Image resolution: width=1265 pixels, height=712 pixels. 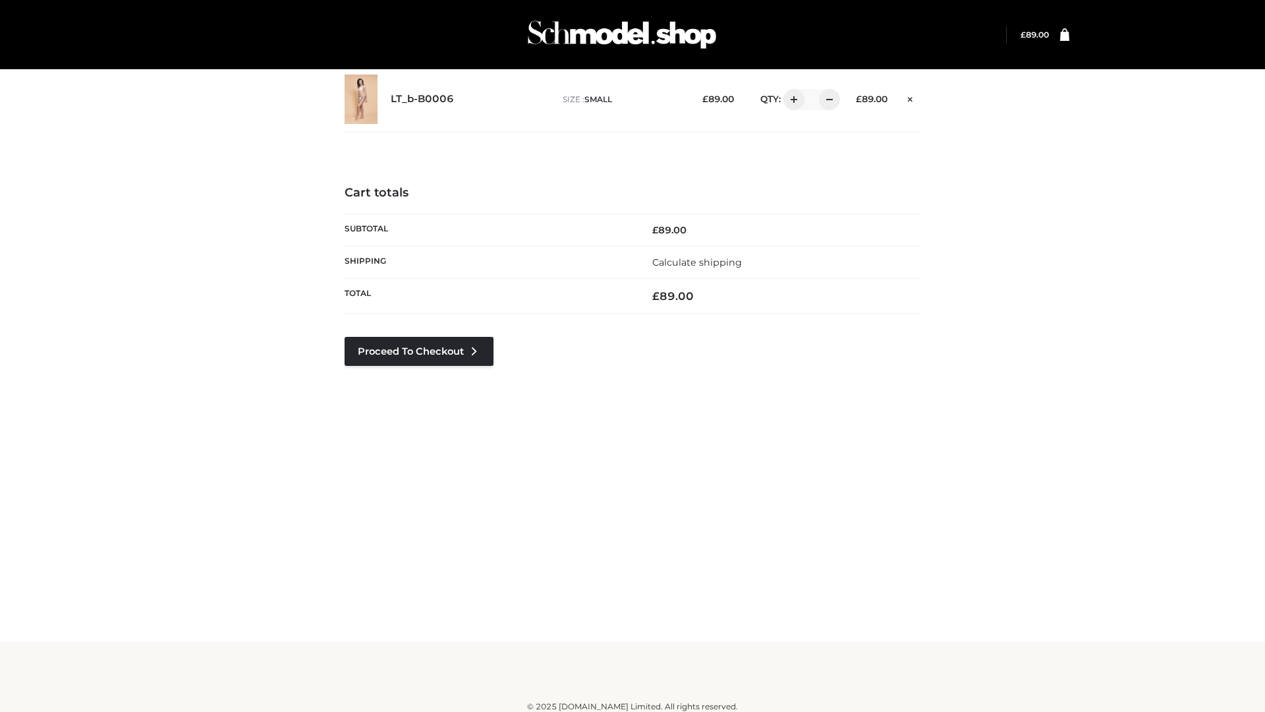 I want to click on p: size :, so click(x=622, y=100).